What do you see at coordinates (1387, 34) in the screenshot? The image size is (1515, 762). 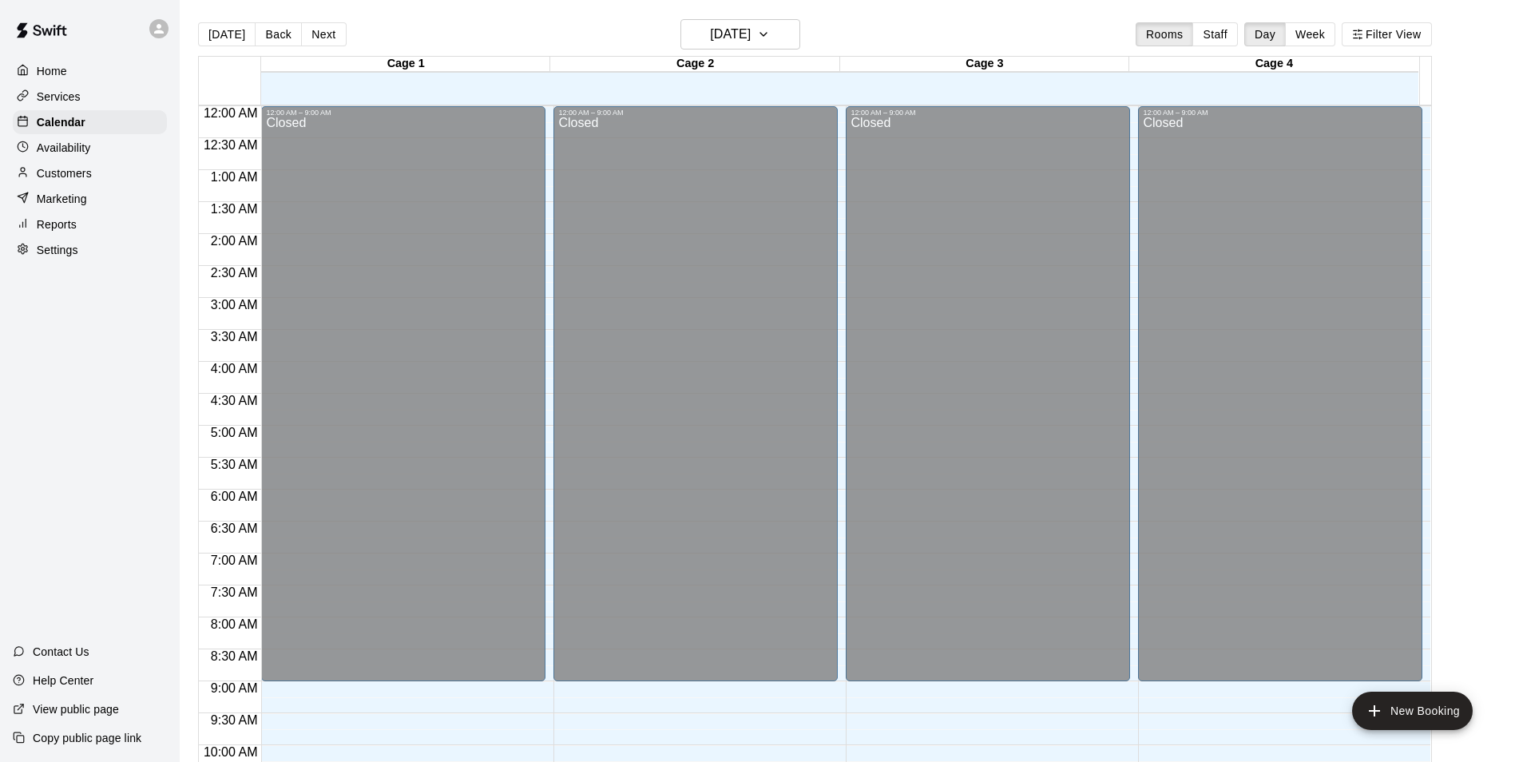 I see `button: Filter View` at bounding box center [1387, 34].